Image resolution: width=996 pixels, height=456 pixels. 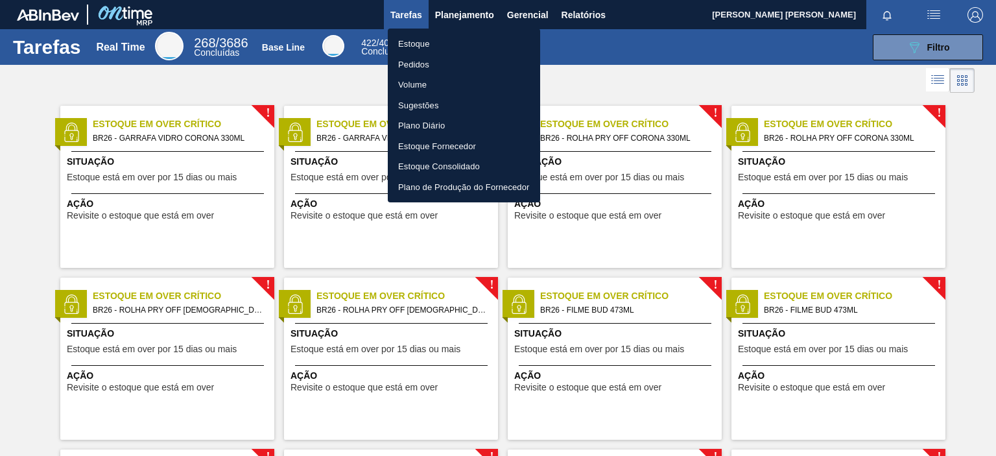 What do you see at coordinates (464, 65) in the screenshot?
I see `a: Pedidos` at bounding box center [464, 65].